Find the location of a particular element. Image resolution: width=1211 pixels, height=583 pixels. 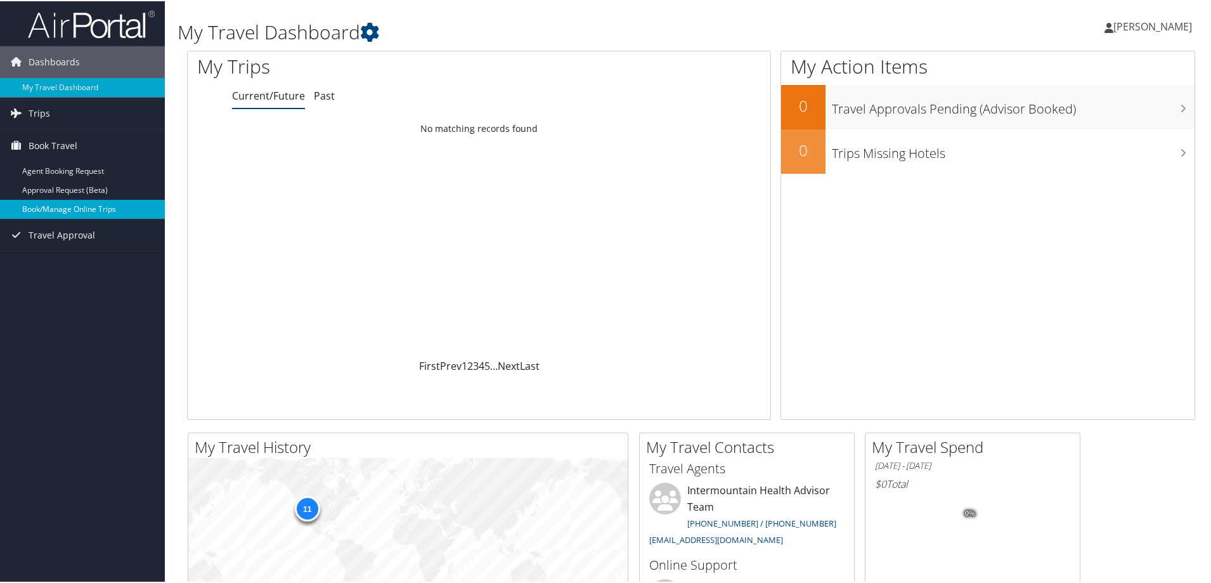

a: Next is located at coordinates (509, 365).